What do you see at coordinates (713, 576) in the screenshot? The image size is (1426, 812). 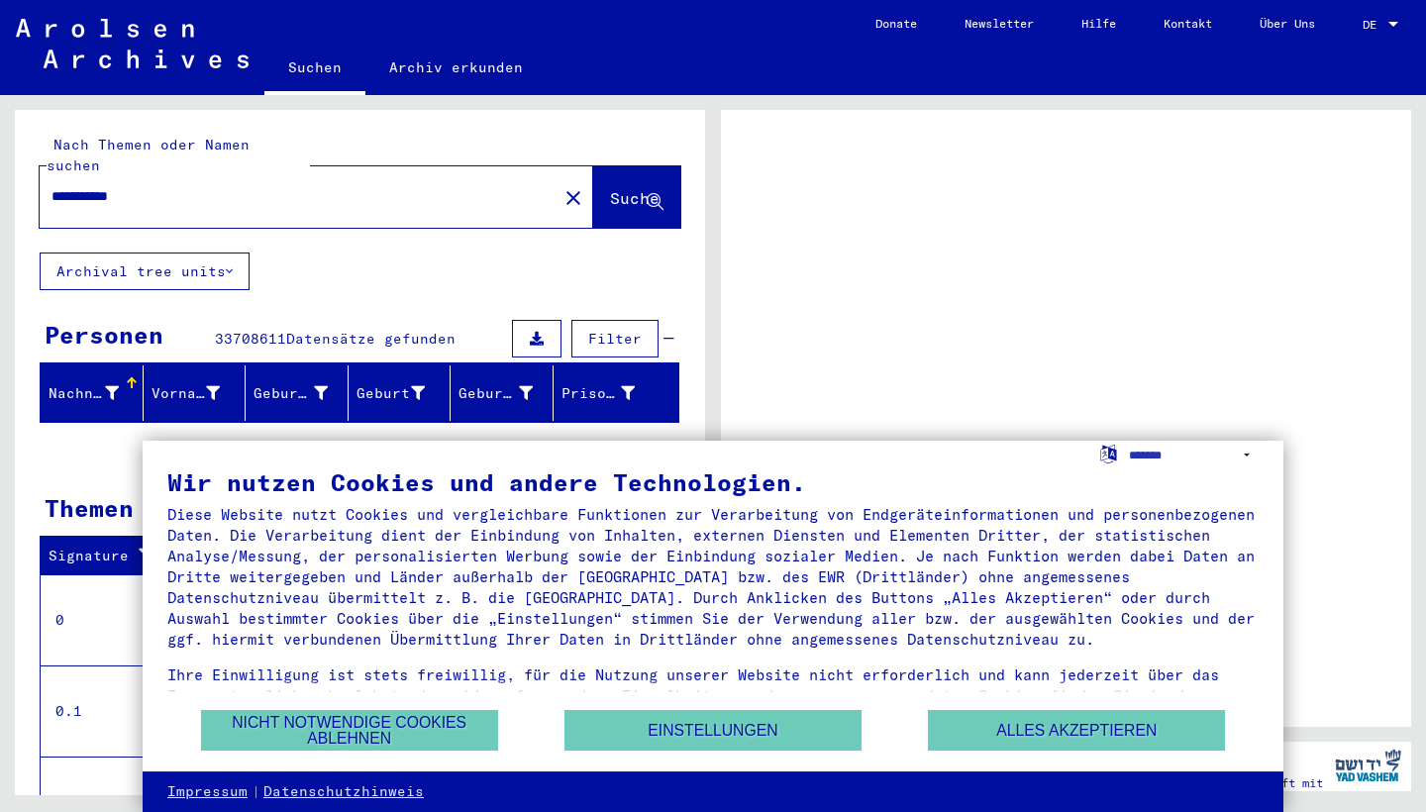 I see `div: Diese Website nutzt Cookies und vergleichbare Funktionen zur Verarbeitung von Endgeräteinformatio...` at bounding box center [713, 576].